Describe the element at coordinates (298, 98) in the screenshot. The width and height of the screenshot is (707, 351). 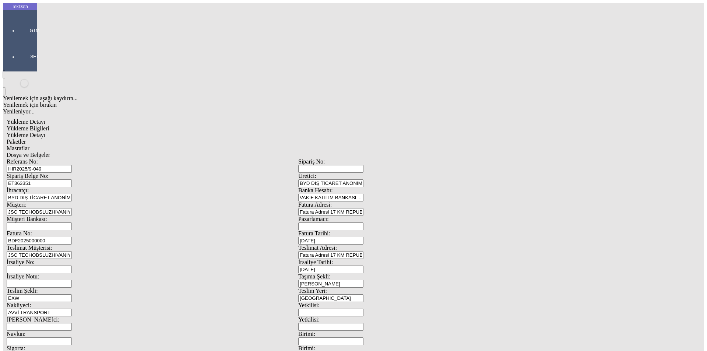
I see `div: Yenilemek için aşağı kaydırın...` at that location.